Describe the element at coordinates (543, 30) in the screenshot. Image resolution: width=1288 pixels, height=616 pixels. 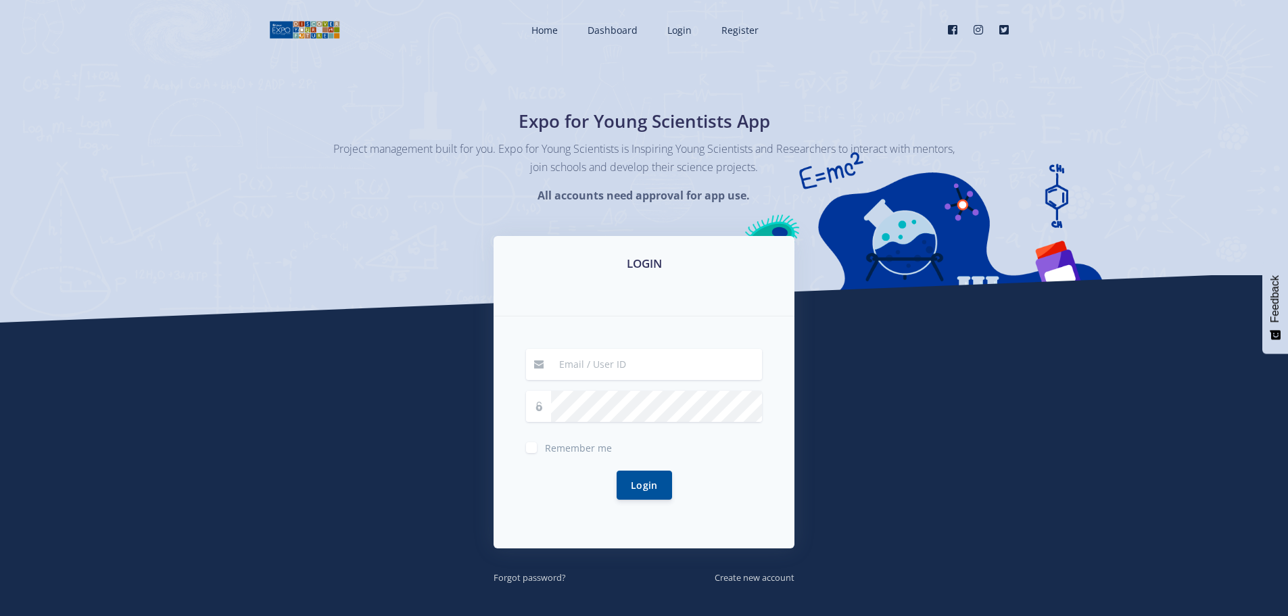
I see `a: Home` at that location.